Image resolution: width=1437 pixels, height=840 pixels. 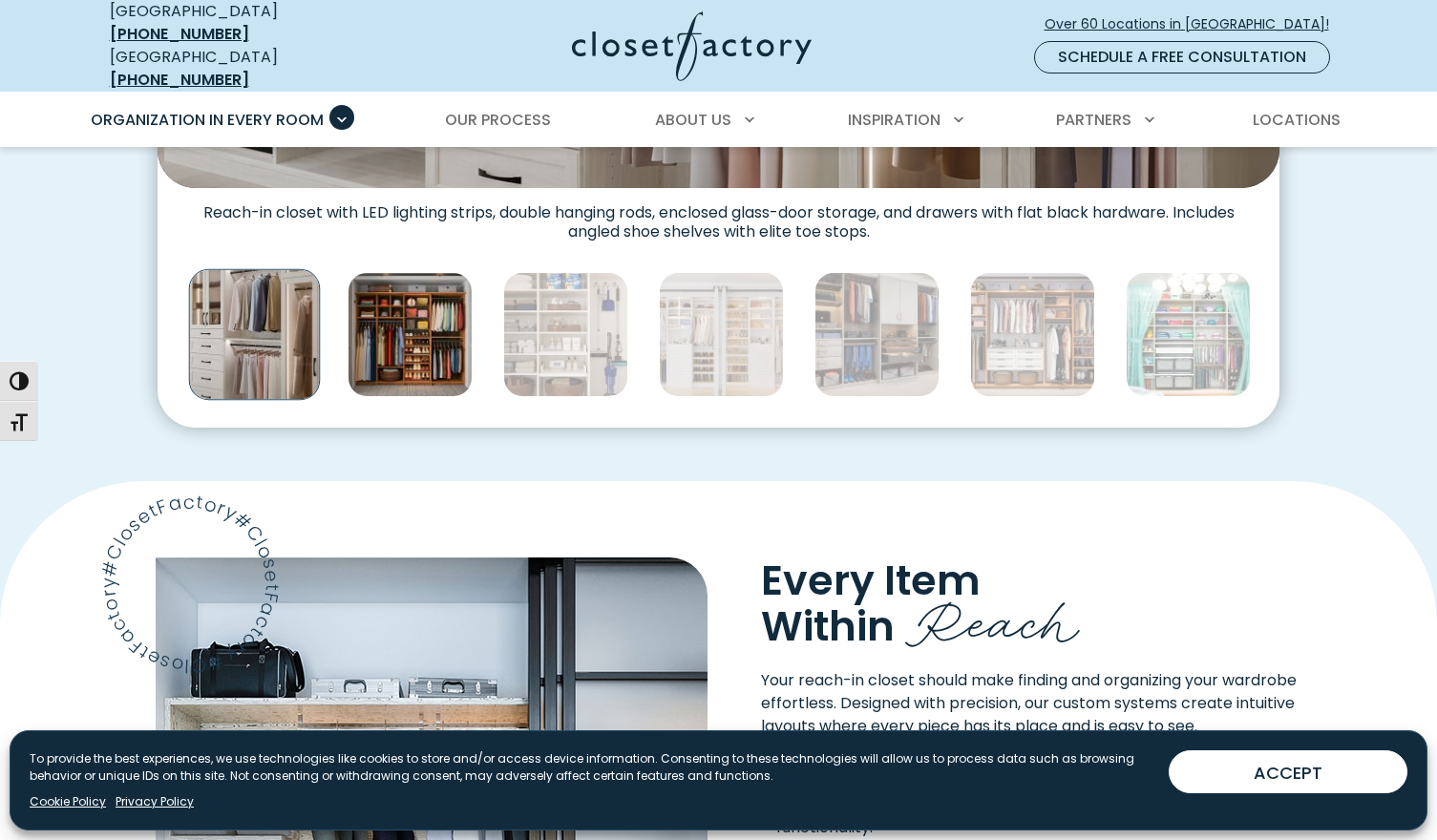 I want to click on span: Every Item, so click(x=871, y=581).